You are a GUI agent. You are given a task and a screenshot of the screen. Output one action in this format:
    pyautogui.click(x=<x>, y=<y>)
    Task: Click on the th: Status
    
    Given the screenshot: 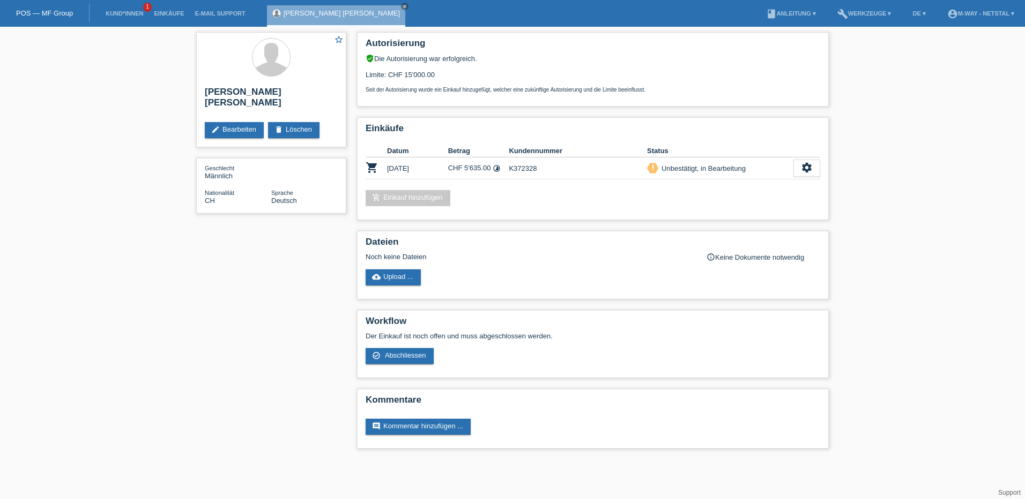 What is the action you would take?
    pyautogui.click(x=720, y=151)
    